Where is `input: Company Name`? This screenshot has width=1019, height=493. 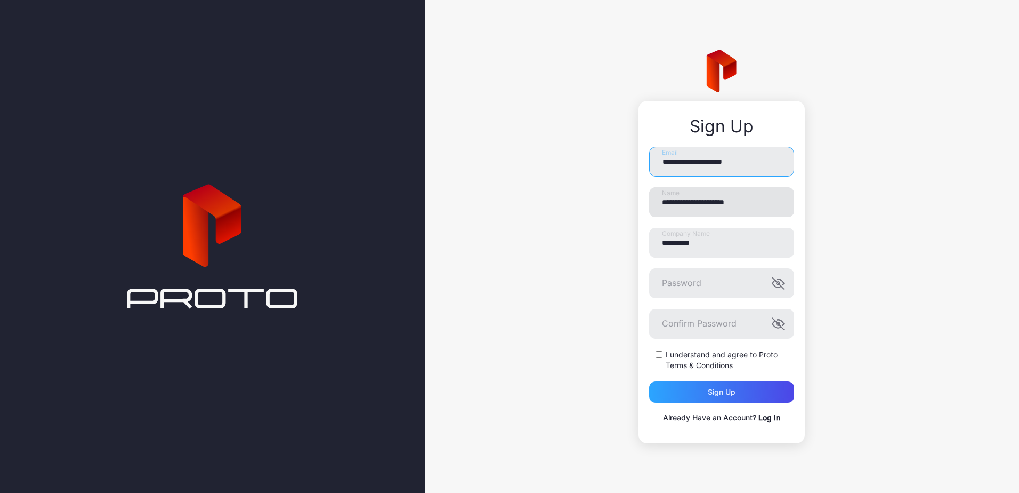
input: Company Name is located at coordinates (722, 243).